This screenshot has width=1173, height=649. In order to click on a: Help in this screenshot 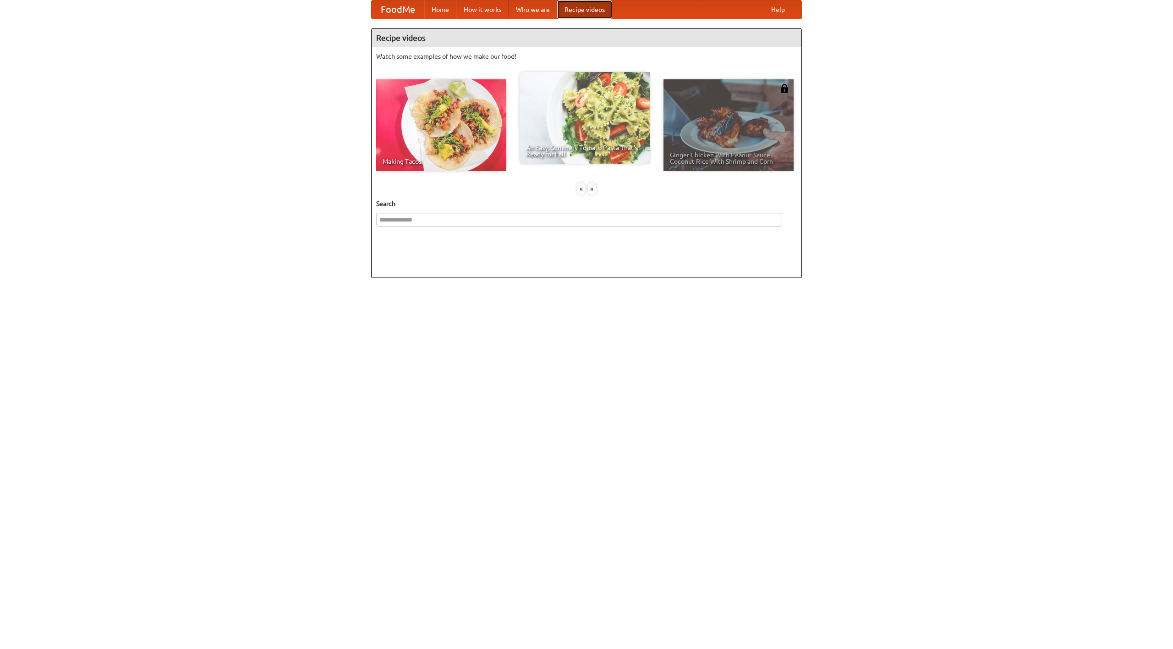, I will do `click(778, 10)`.